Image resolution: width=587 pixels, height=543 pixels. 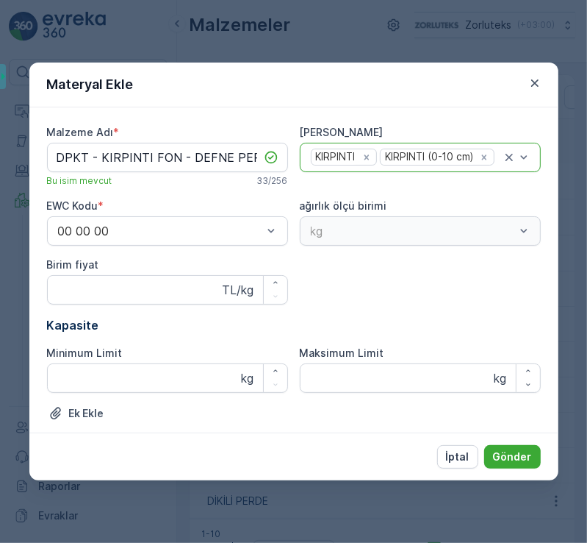 I want to click on div: Remove KIRPINTI (0-10 cm), so click(x=485, y=157).